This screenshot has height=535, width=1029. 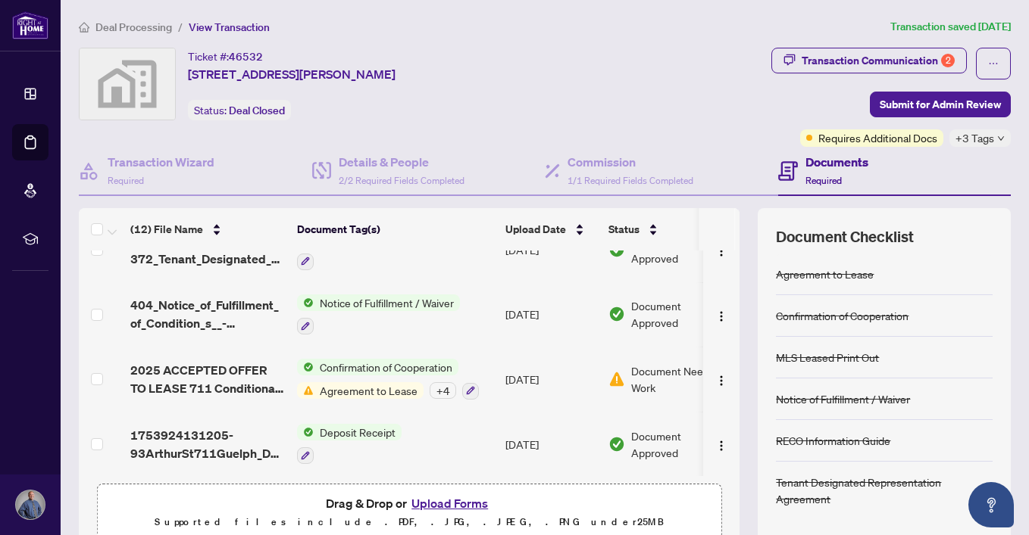 What do you see at coordinates (225, 56) in the screenshot?
I see `div: Ticket #:` at bounding box center [225, 56].